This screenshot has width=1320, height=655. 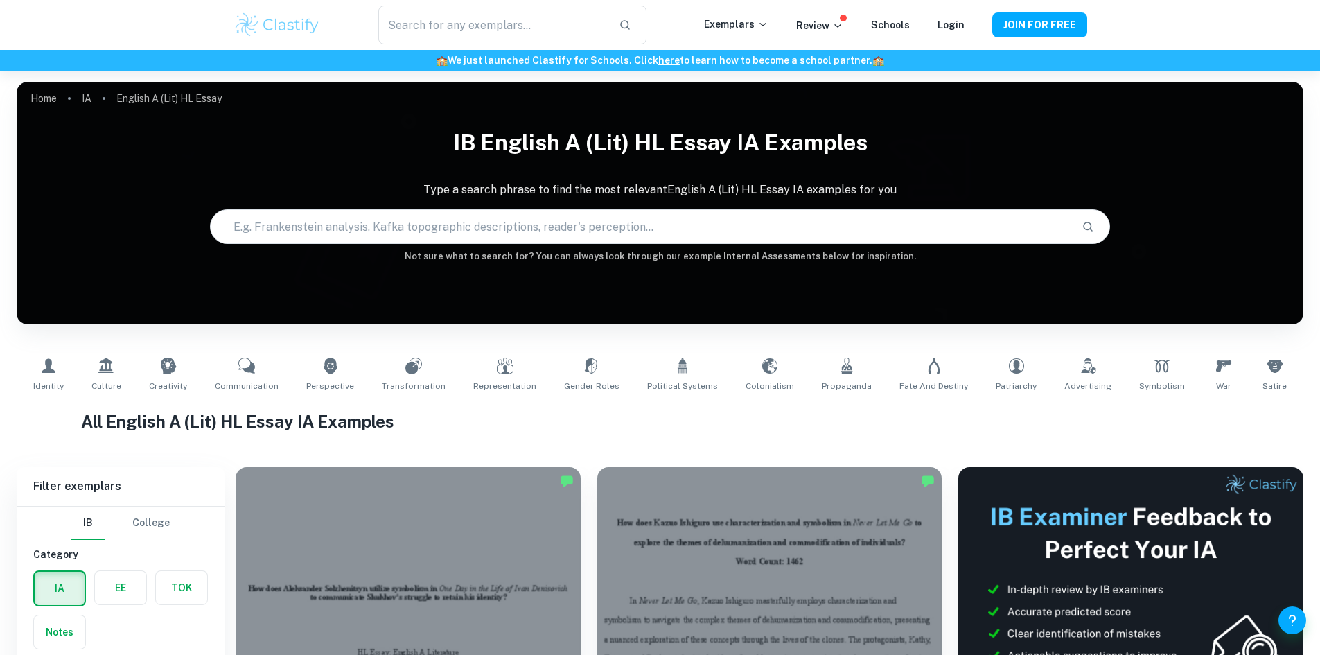 What do you see at coordinates (1274, 386) in the screenshot?
I see `span: Satire` at bounding box center [1274, 386].